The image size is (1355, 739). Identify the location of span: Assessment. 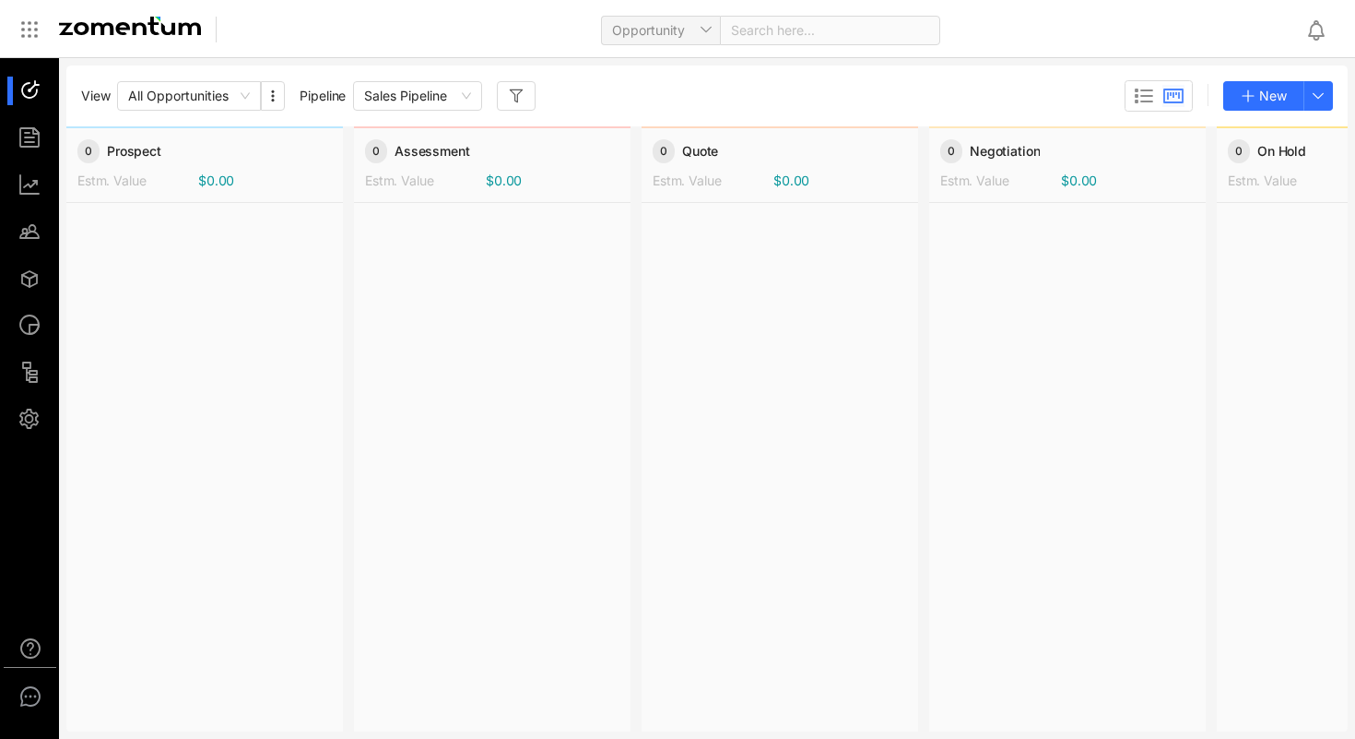
(432, 151).